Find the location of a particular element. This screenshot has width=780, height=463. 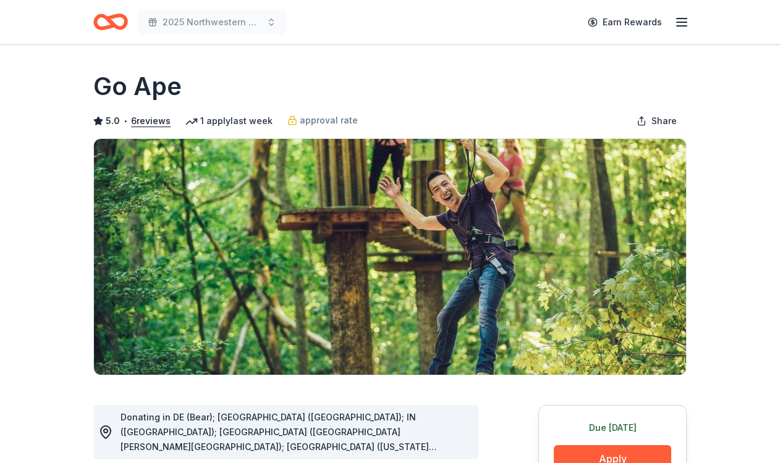

span: Share is located at coordinates (663, 121).